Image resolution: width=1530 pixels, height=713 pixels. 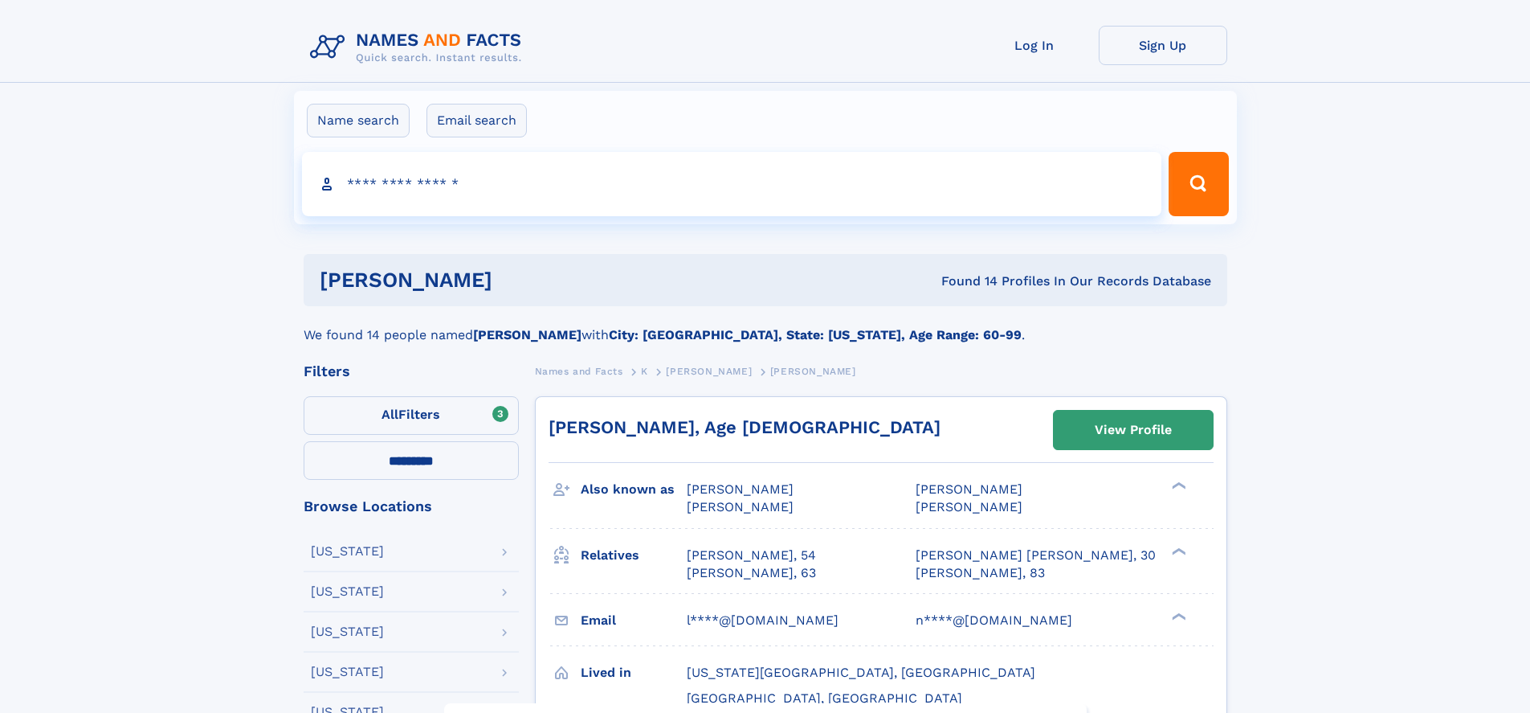 What do you see at coordinates (732, 184) in the screenshot?
I see `input: search input` at bounding box center [732, 184].